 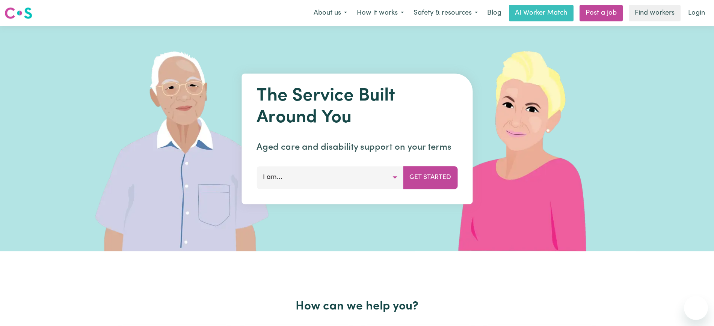 What do you see at coordinates (357, 307) in the screenshot?
I see `h2: How can we help you?` at bounding box center [357, 307].